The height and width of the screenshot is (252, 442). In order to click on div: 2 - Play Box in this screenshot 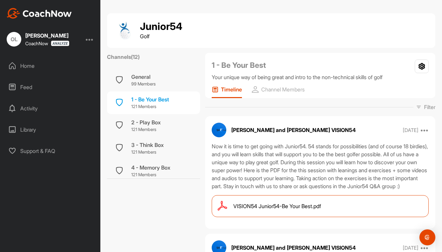, I will do `click(146, 122)`.